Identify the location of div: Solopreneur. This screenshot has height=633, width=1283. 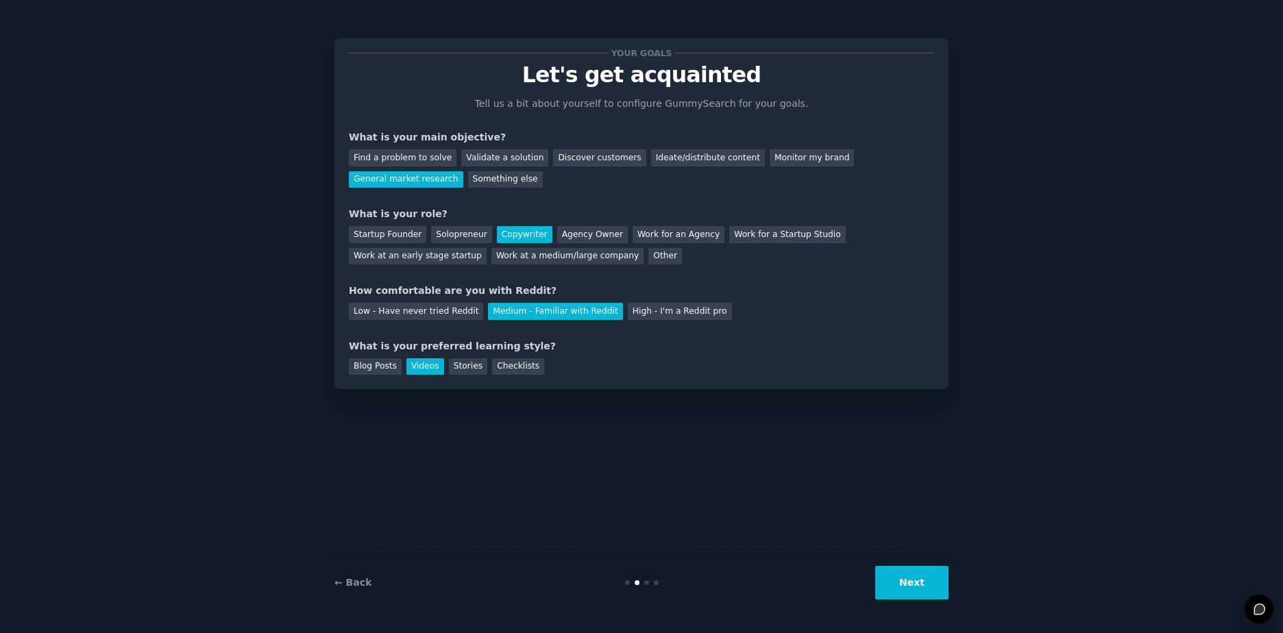
(461, 234).